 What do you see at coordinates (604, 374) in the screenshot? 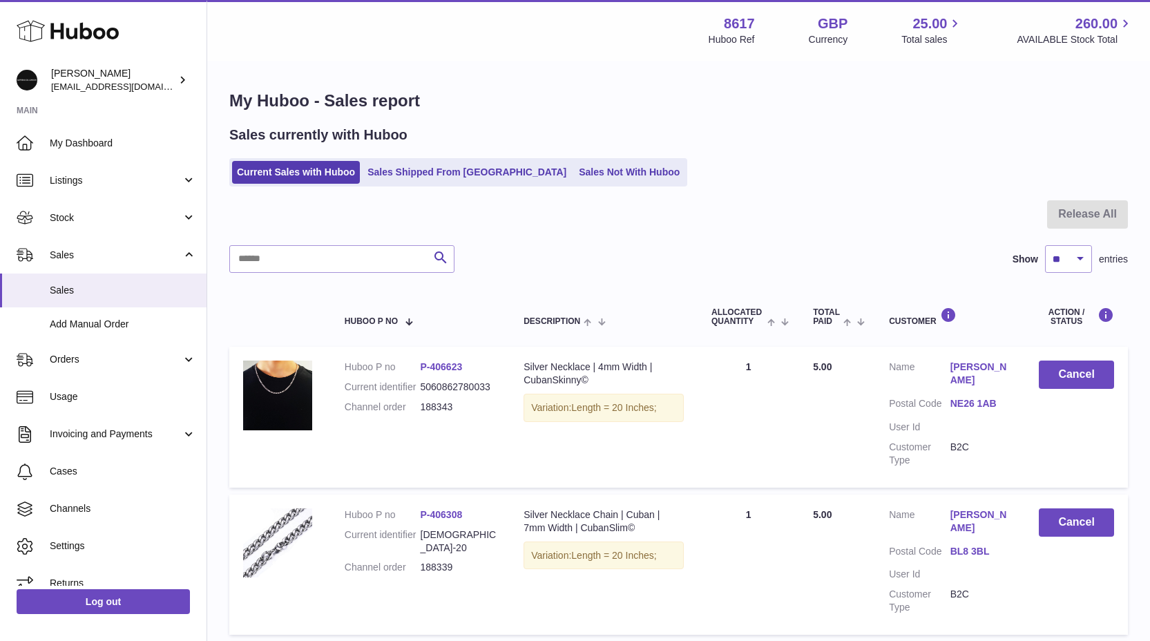
I see `div: Silver Necklace | 4mm Width | CubanSkinny©` at bounding box center [604, 374].